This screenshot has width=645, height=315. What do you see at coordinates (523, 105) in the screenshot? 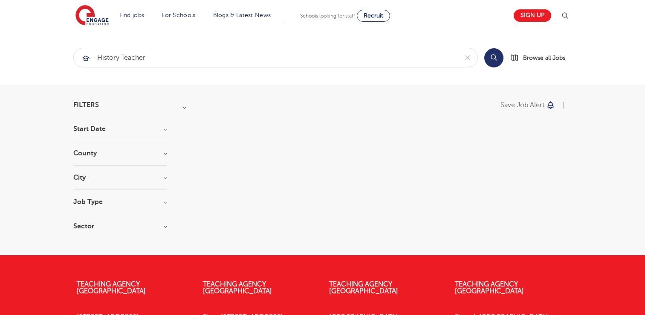
I see `p: Save job alert` at bounding box center [523, 105].